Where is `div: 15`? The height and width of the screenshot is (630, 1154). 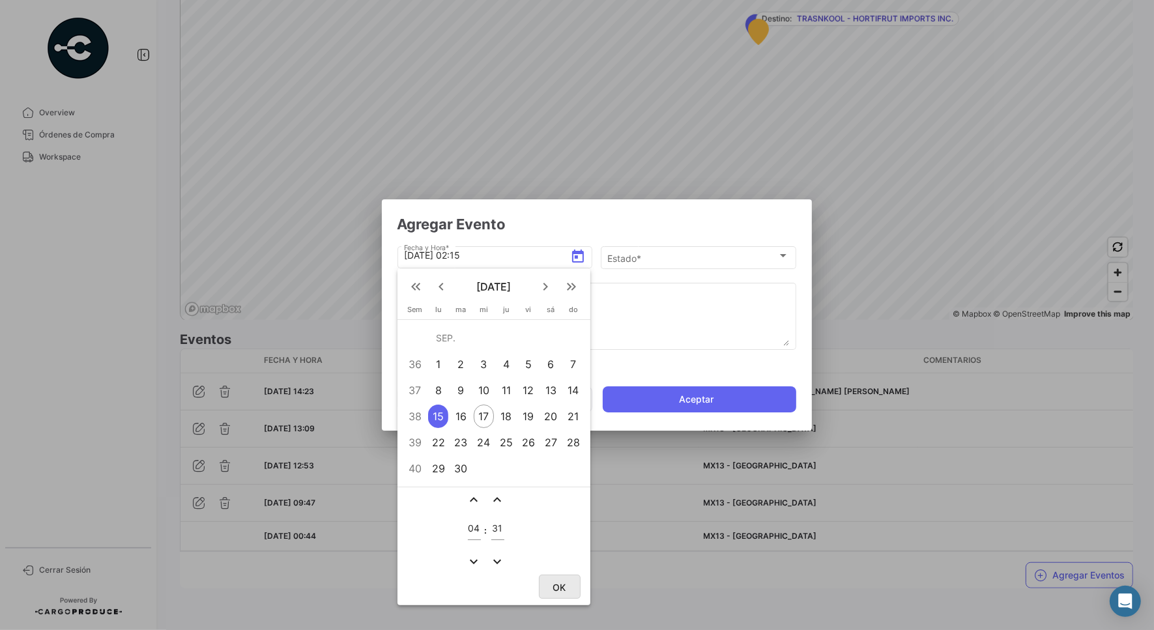 div: 15 is located at coordinates (438, 416).